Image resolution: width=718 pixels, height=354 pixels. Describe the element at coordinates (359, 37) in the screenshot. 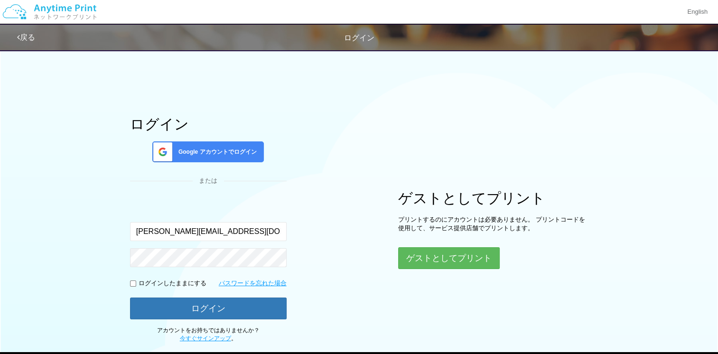

I see `span: ログイン` at that location.